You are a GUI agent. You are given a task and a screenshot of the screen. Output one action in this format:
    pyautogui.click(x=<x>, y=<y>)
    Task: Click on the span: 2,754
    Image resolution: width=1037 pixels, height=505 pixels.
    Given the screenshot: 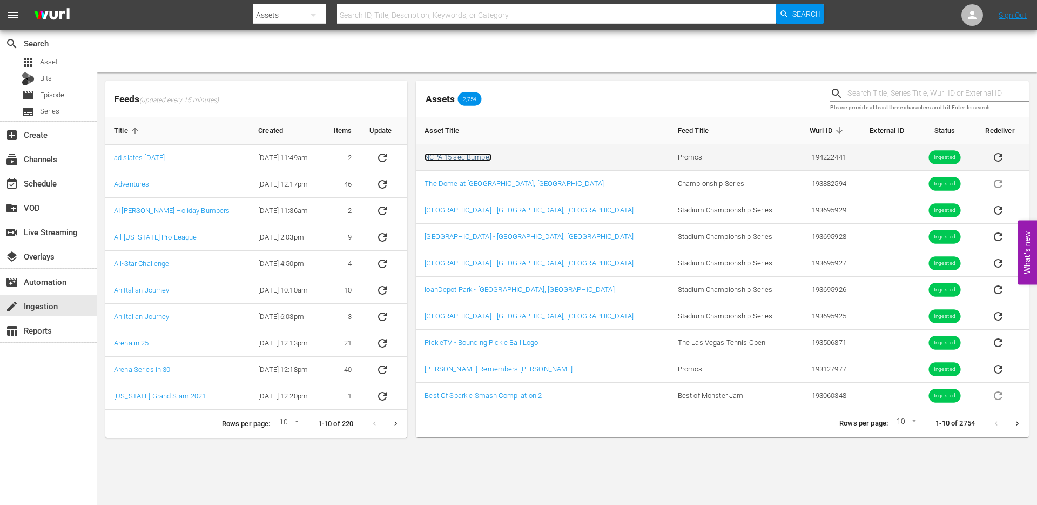 What is the action you would take?
    pyautogui.click(x=469, y=99)
    